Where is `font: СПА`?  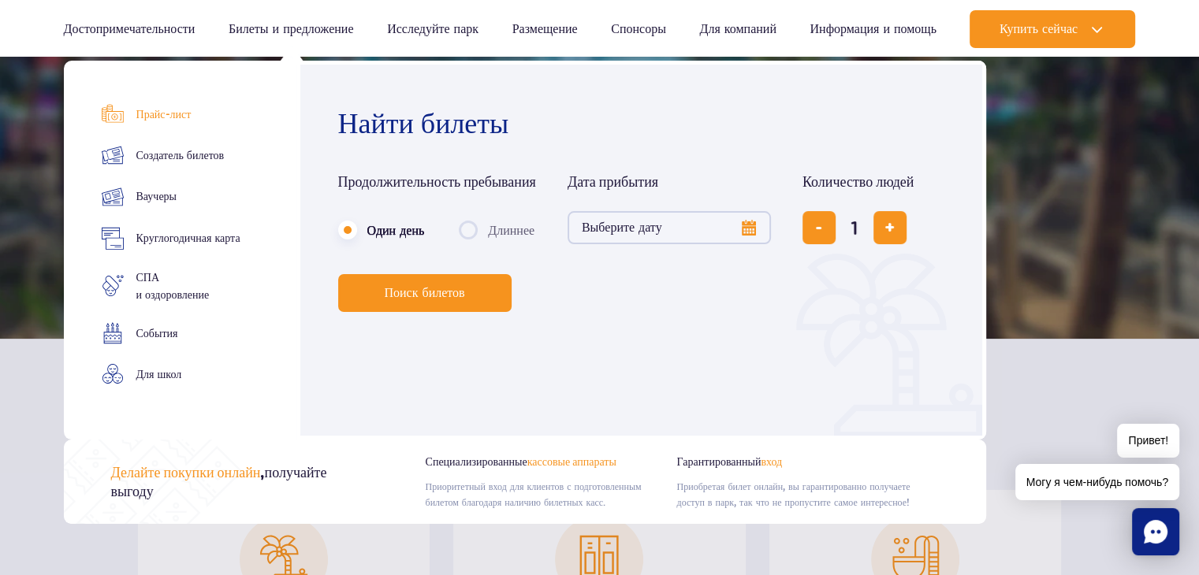 font: СПА is located at coordinates (148, 277).